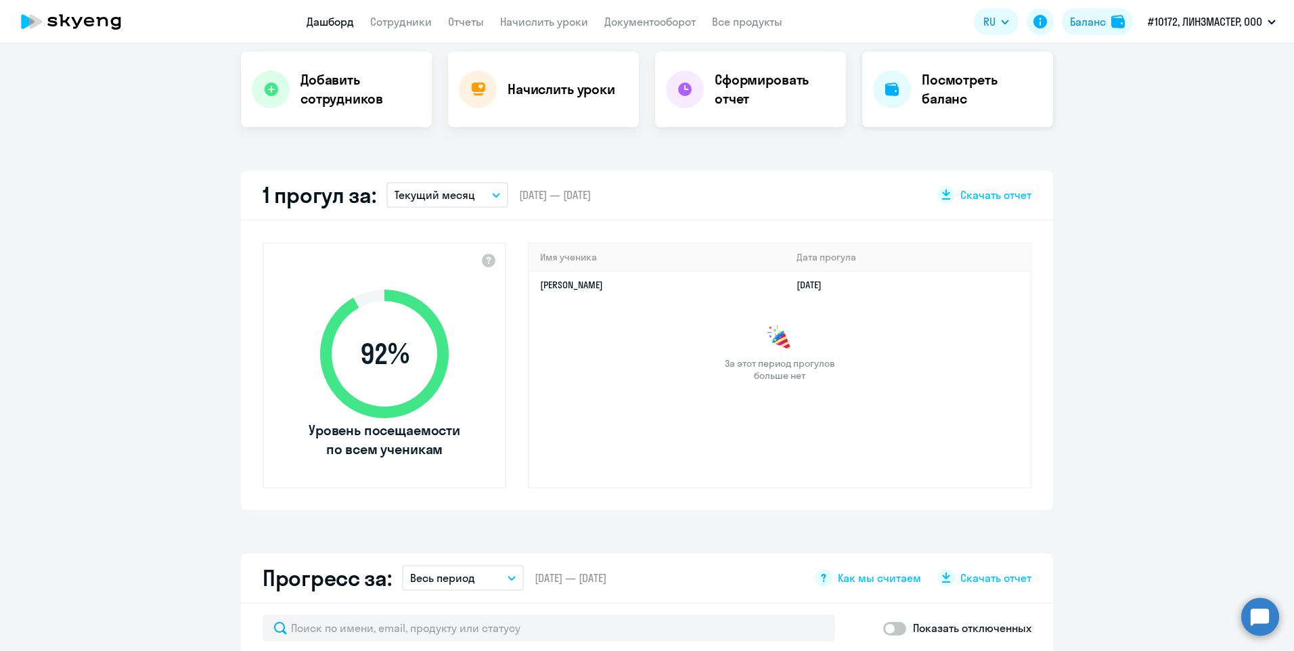 This screenshot has width=1294, height=651. Describe the element at coordinates (443, 578) in the screenshot. I see `p: Весь период` at that location.